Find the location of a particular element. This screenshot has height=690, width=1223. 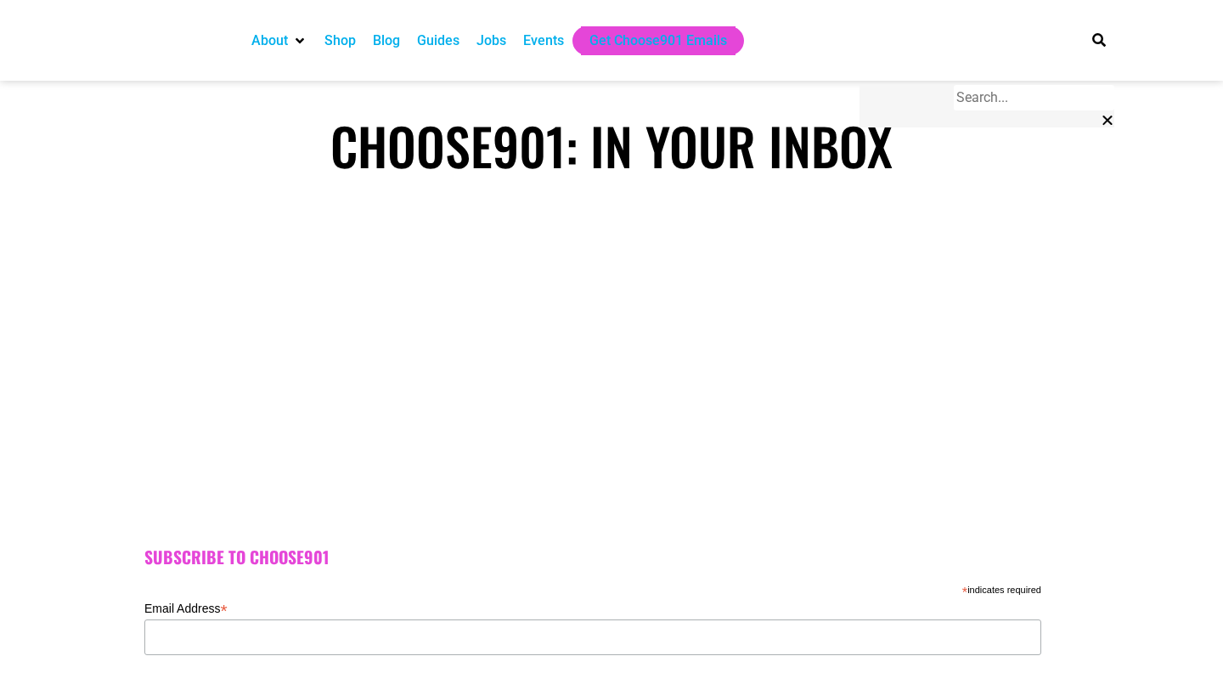

div: Close this search box. is located at coordinates (987, 121).